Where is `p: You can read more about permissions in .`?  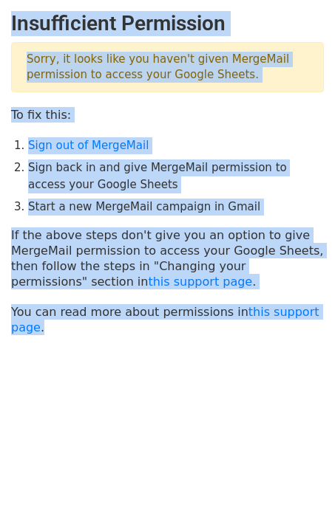 p: You can read more about permissions in . is located at coordinates (167, 320).